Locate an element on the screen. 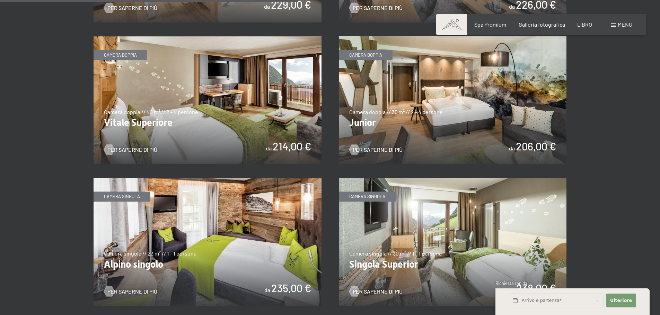 Image resolution: width=660 pixels, height=315 pixels. font: menu is located at coordinates (625, 24).